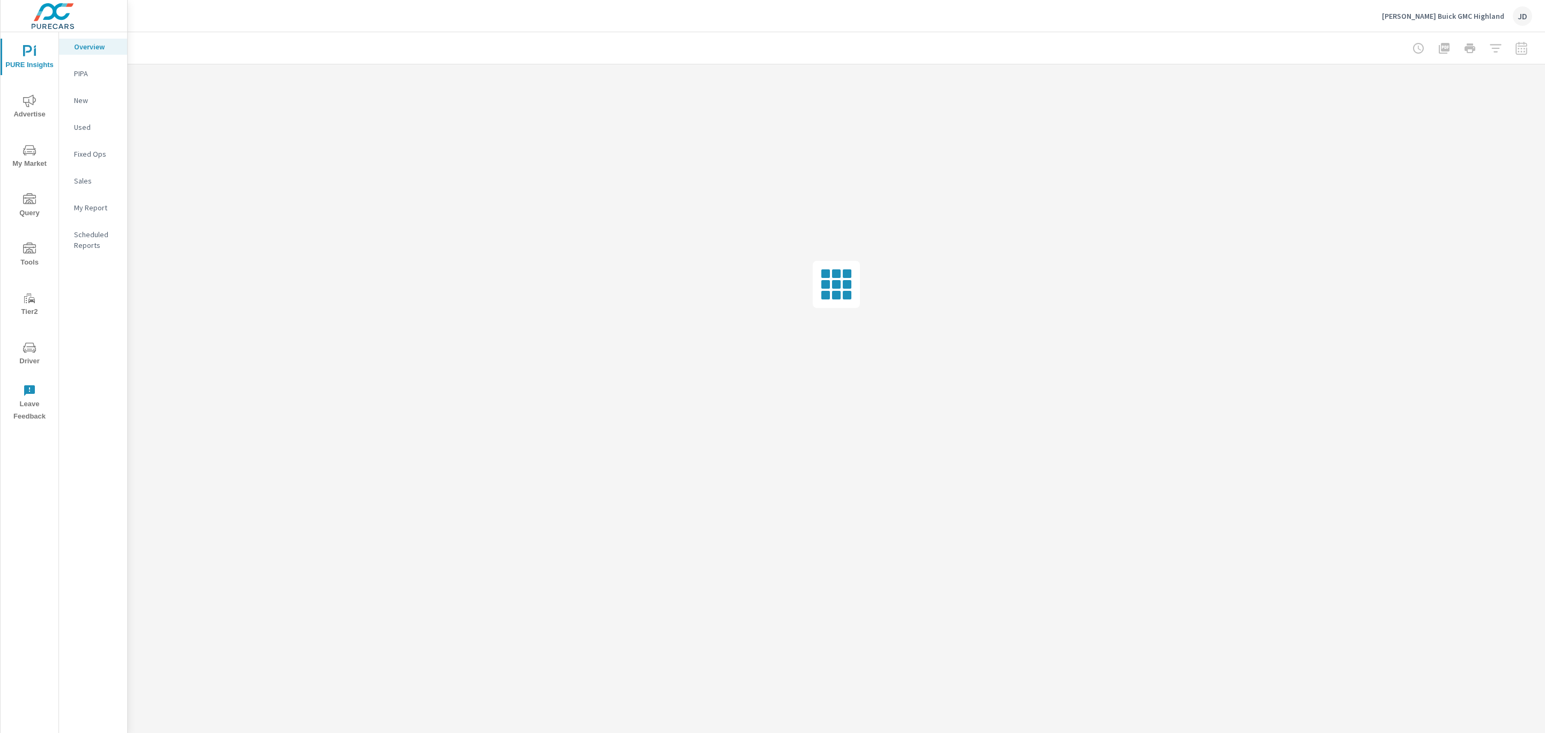  I want to click on p: Overview, so click(96, 47).